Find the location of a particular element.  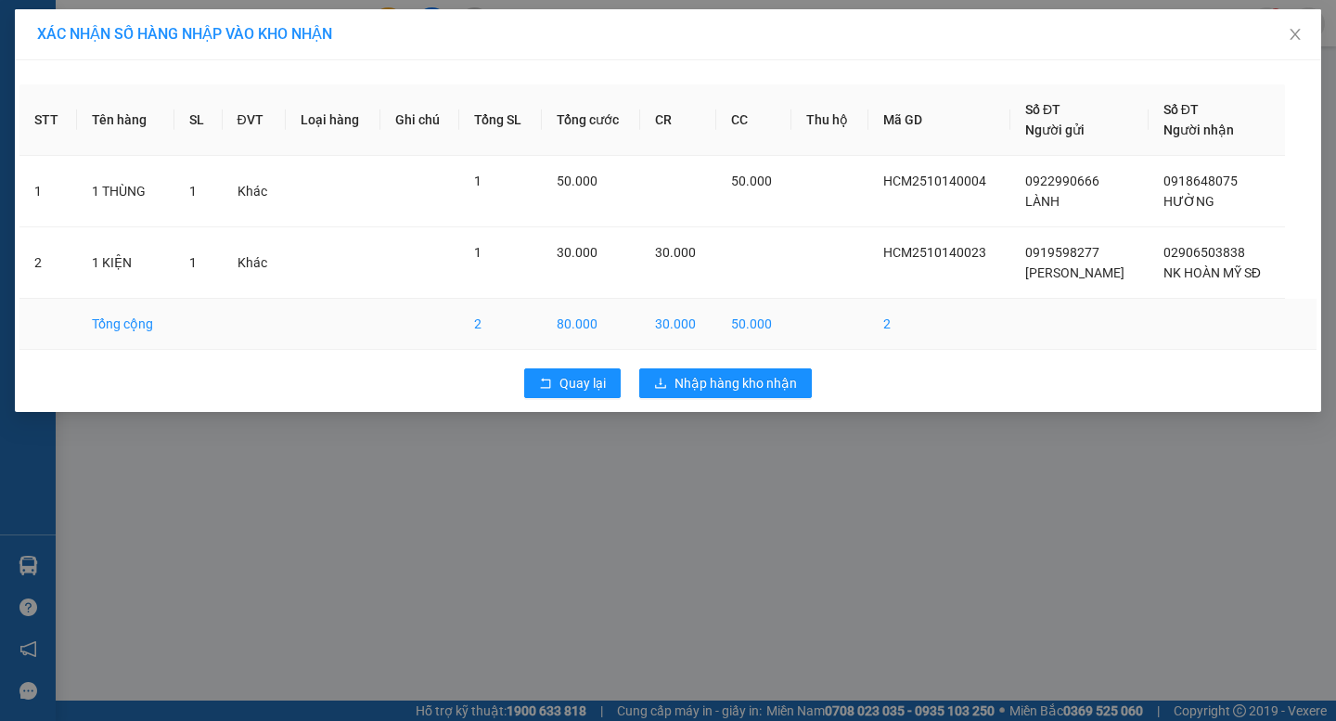

td: 1 KIỆN is located at coordinates (125, 263).